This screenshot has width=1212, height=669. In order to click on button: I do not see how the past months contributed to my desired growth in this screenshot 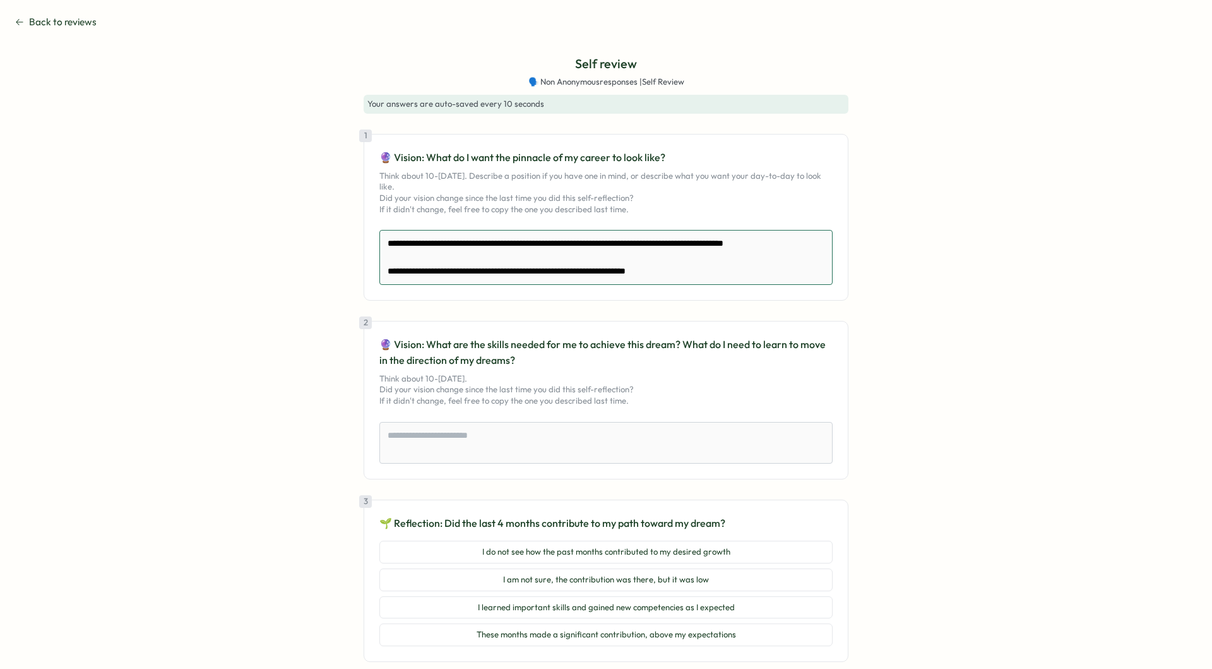, I will do `click(606, 552)`.